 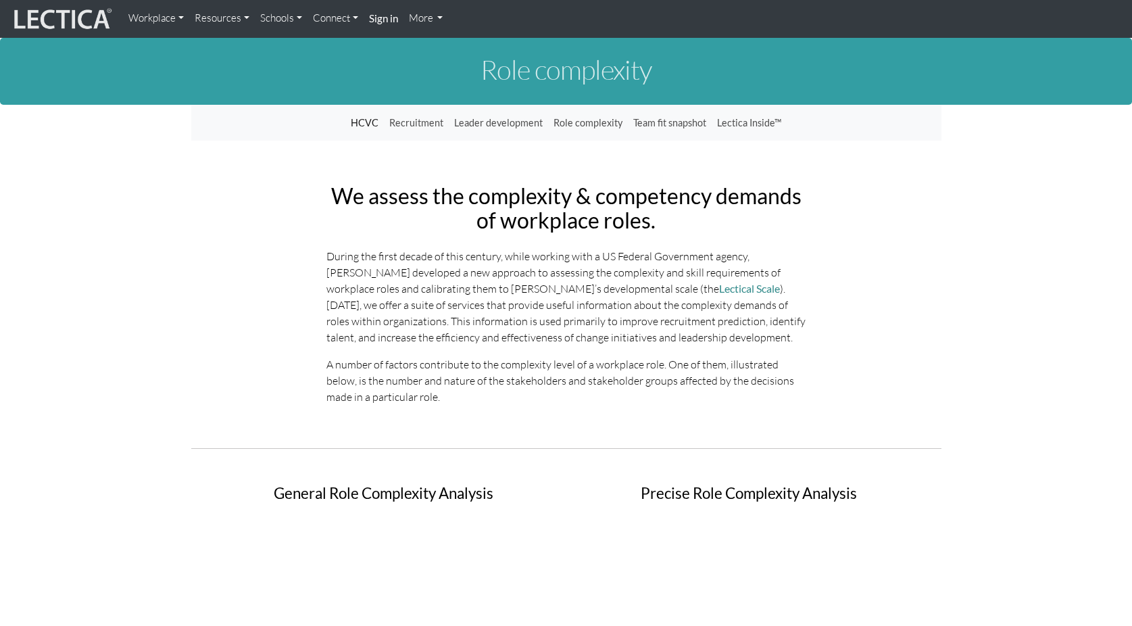 I want to click on a: Role complexity, so click(x=588, y=123).